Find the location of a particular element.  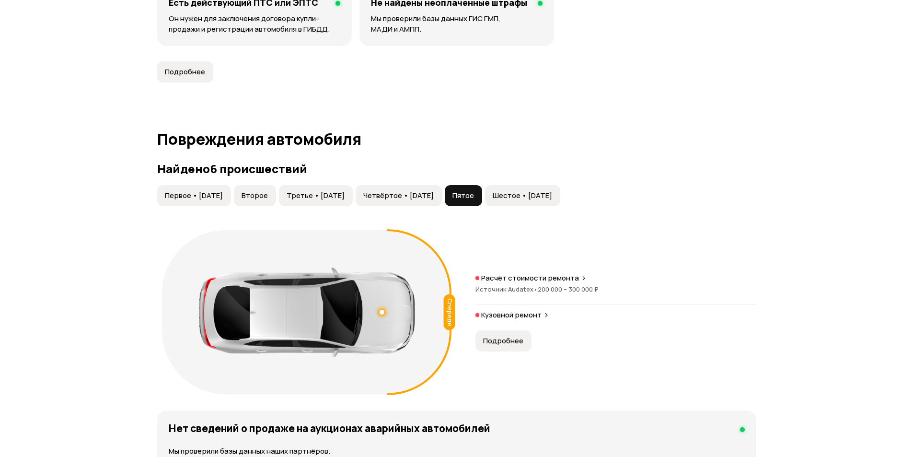

p: Мы проверили базы данных ГИС ГМП, МАДИ и АМПП. is located at coordinates (457, 24).